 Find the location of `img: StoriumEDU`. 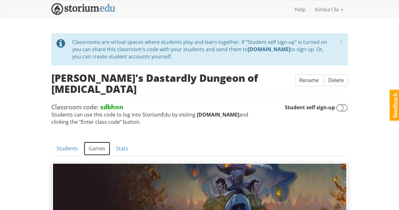

img: StoriumEDU is located at coordinates (83, 9).